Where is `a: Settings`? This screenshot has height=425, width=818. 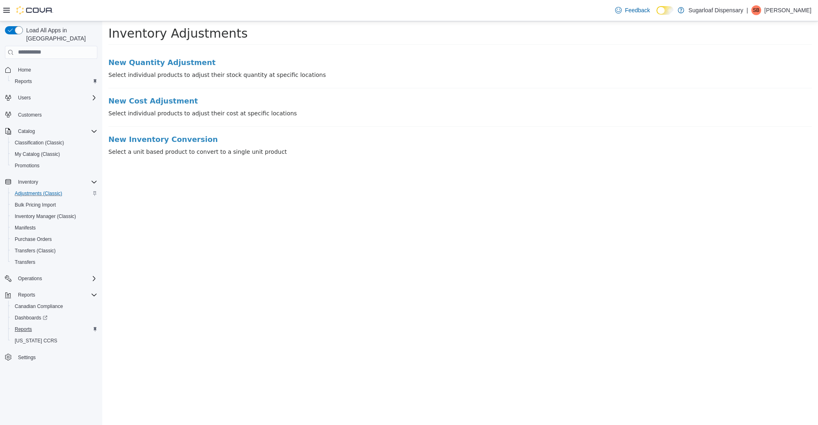 a: Settings is located at coordinates (27, 357).